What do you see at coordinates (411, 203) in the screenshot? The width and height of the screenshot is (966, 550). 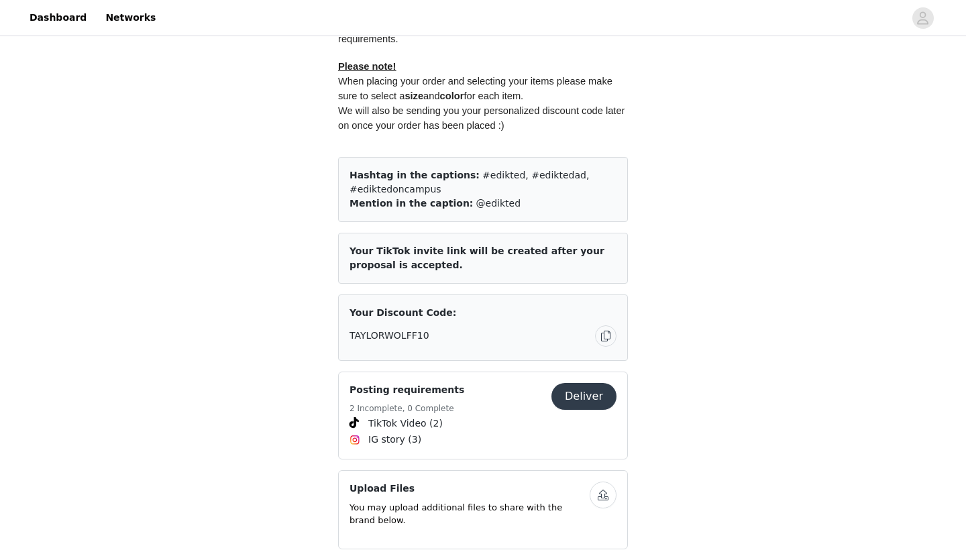 I see `span: Mention in the caption:` at bounding box center [411, 203].